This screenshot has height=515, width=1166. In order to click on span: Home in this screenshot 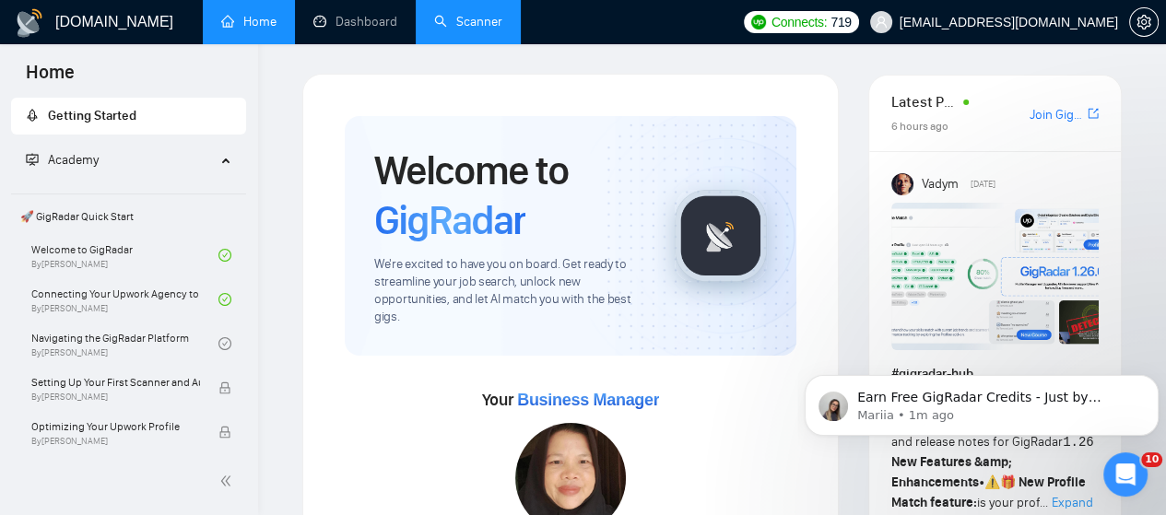, I will do `click(50, 78)`.